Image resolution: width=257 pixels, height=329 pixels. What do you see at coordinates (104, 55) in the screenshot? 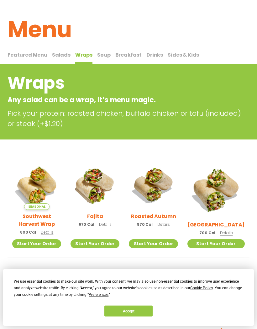
I see `span: Soup` at bounding box center [104, 55].